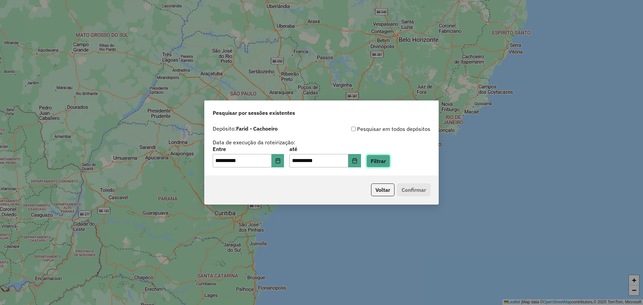 The height and width of the screenshot is (305, 643). What do you see at coordinates (248, 149) in the screenshot?
I see `label: Entre` at bounding box center [248, 149].